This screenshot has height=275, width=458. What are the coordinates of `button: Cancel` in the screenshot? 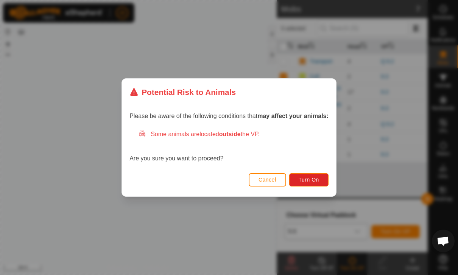 It's located at (267, 180).